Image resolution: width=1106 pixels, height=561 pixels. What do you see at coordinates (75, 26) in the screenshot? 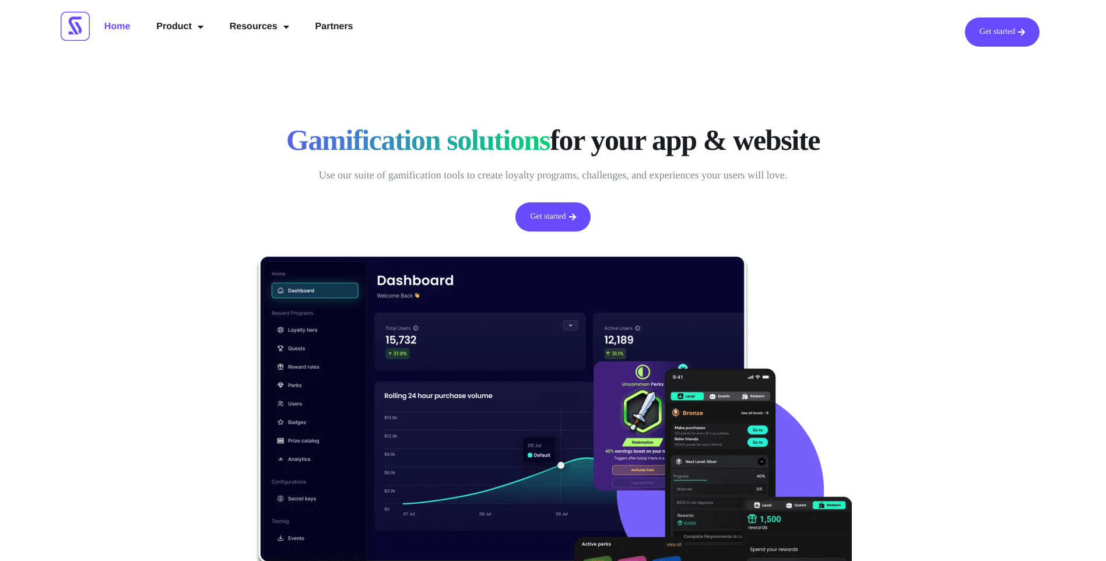
I see `img: Scrimmage Square Icon Logo` at bounding box center [75, 26].